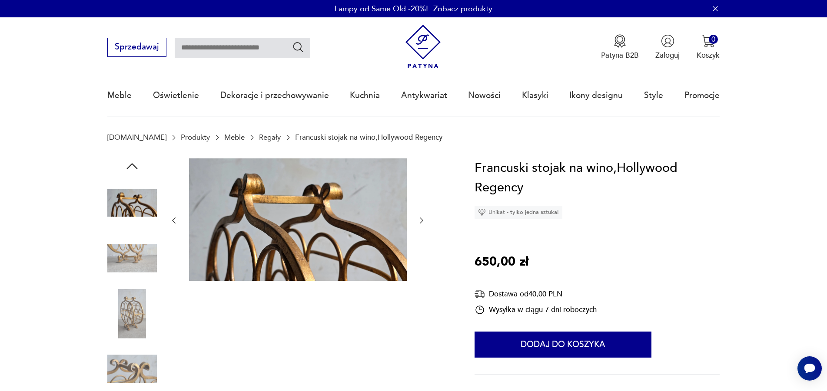 The width and height of the screenshot is (827, 391). I want to click on button: Patyna B2B, so click(619, 47).